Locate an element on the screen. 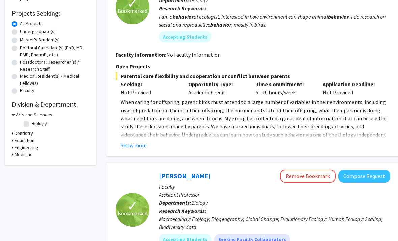 Image resolution: width=398 pixels, height=241 pixels. h3: Arts and Sciences is located at coordinates (34, 114).